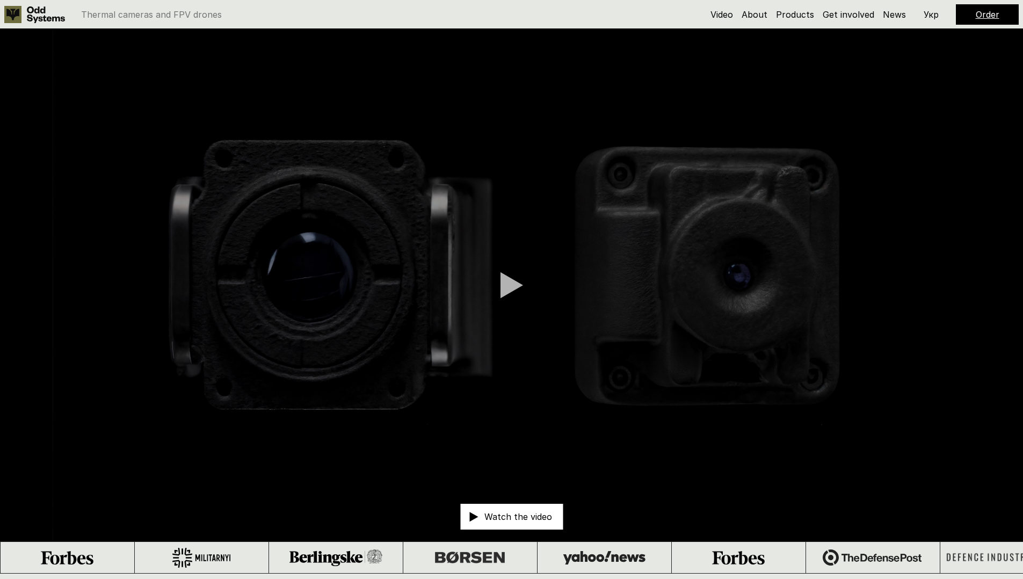 The width and height of the screenshot is (1023, 579). Describe the element at coordinates (518, 517) in the screenshot. I see `p: Watch the video` at that location.